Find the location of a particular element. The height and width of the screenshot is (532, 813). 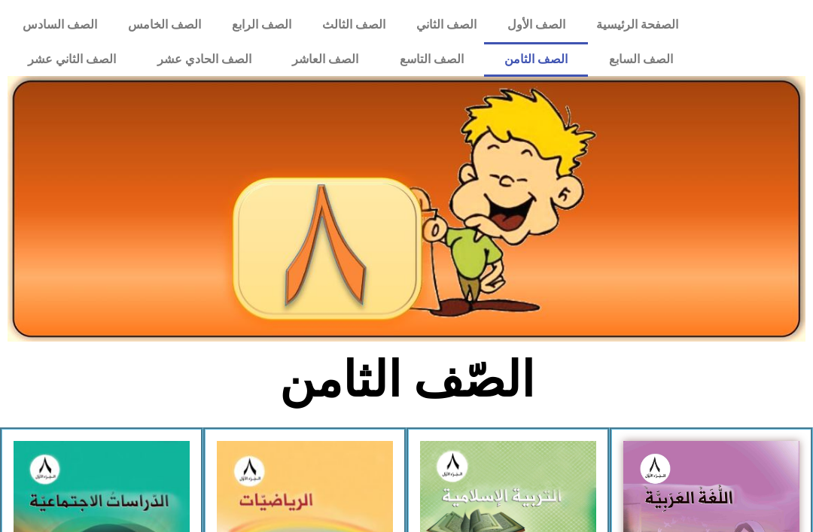

a: الصف الأول is located at coordinates (536, 25).